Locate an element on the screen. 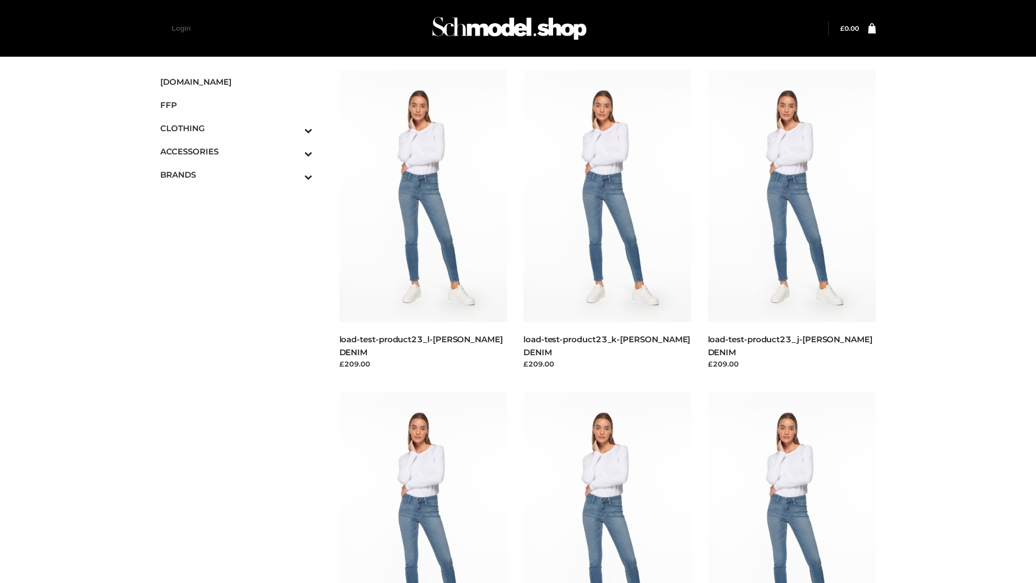  span: BRANDS is located at coordinates (236, 174).